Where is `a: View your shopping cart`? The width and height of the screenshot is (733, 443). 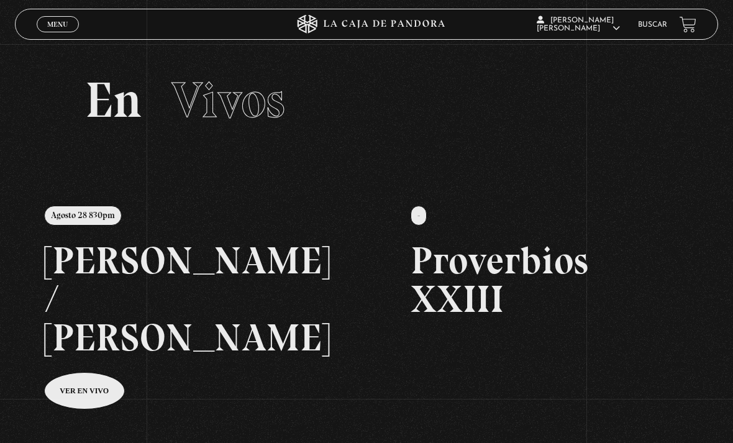 a: View your shopping cart is located at coordinates (688, 24).